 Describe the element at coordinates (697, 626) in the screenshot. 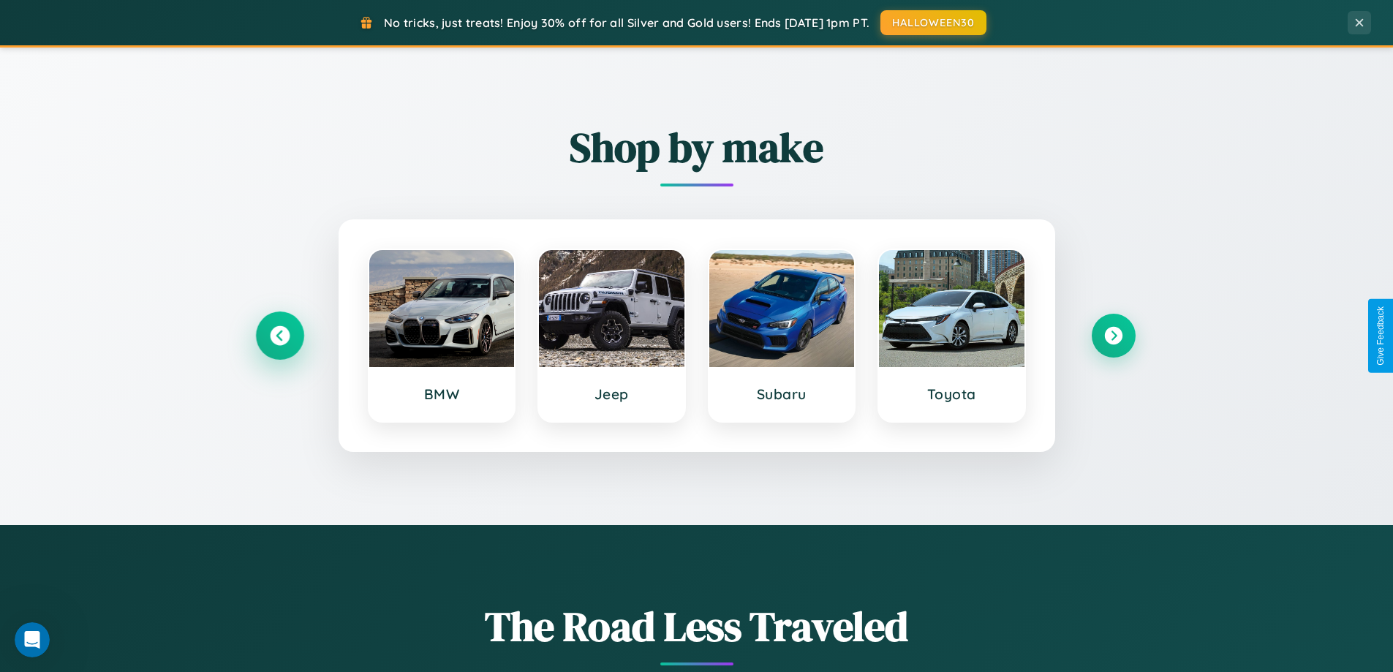

I see `h1: The Road Less Traveled` at that location.